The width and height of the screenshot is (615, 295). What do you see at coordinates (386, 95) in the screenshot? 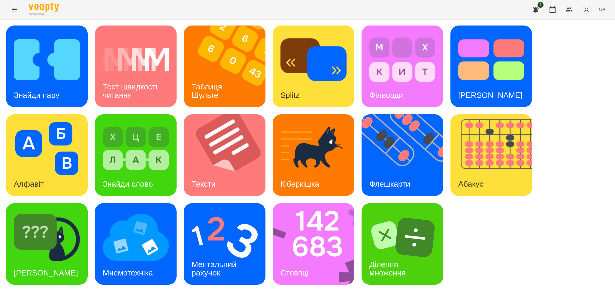
I see `h3: Філворди` at bounding box center [386, 95].